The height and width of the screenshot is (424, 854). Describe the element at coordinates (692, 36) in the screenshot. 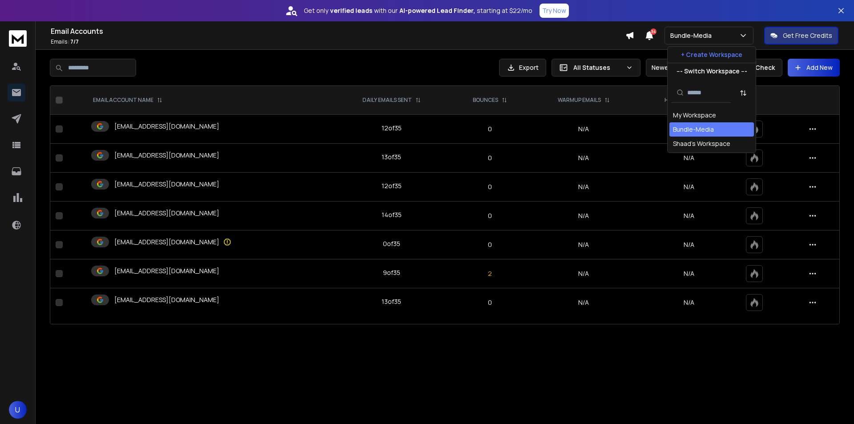

I see `p: Bundle-Media` at that location.